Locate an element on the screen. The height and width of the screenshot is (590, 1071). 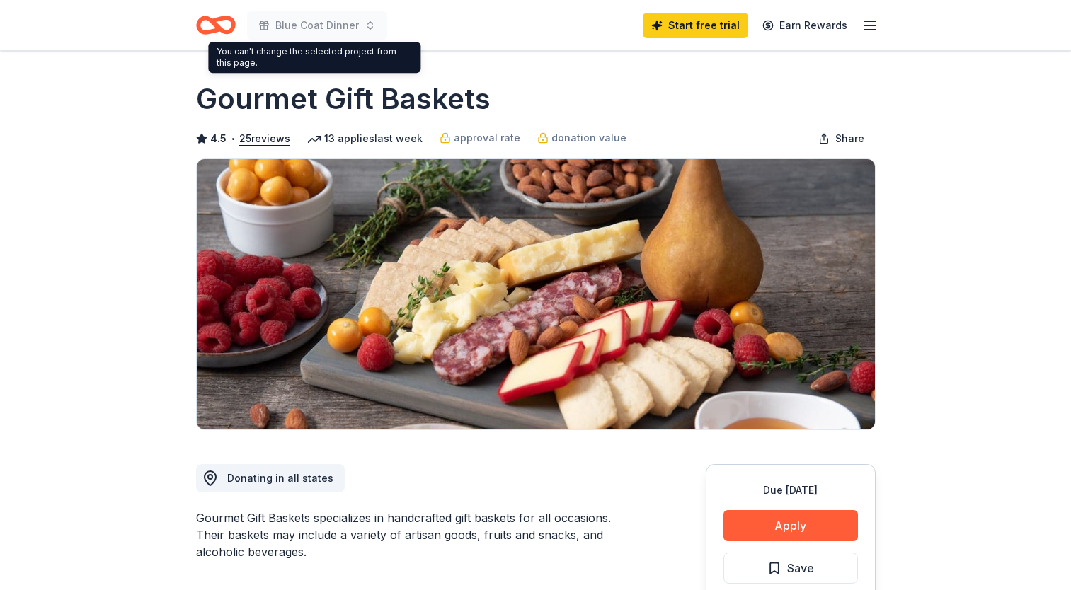
a: Start free trial is located at coordinates (695, 25).